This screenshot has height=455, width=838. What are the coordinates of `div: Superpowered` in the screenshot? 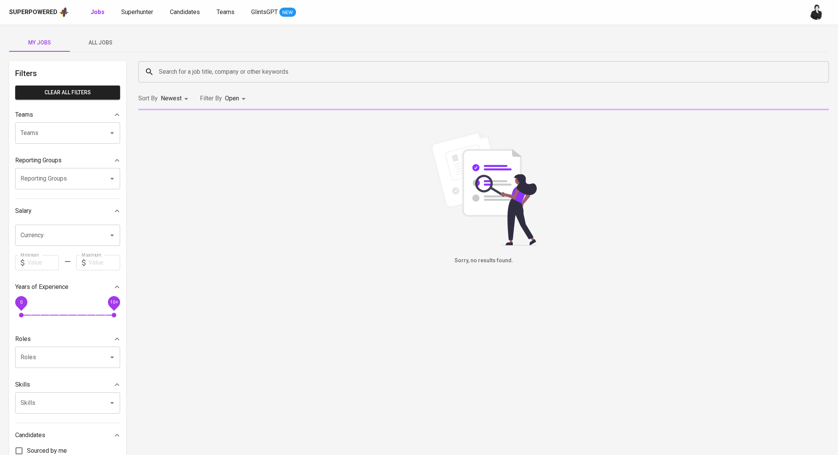 It's located at (33, 12).